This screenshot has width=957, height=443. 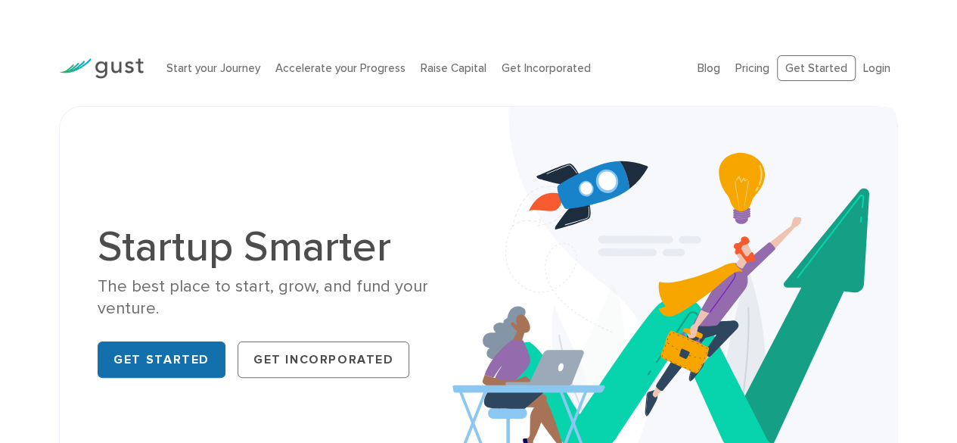 I want to click on a: Pricing, so click(x=752, y=68).